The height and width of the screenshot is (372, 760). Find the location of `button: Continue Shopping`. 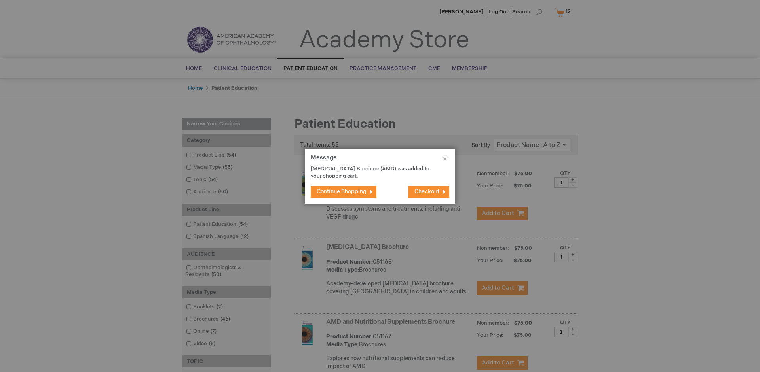

button: Continue Shopping is located at coordinates (343, 192).